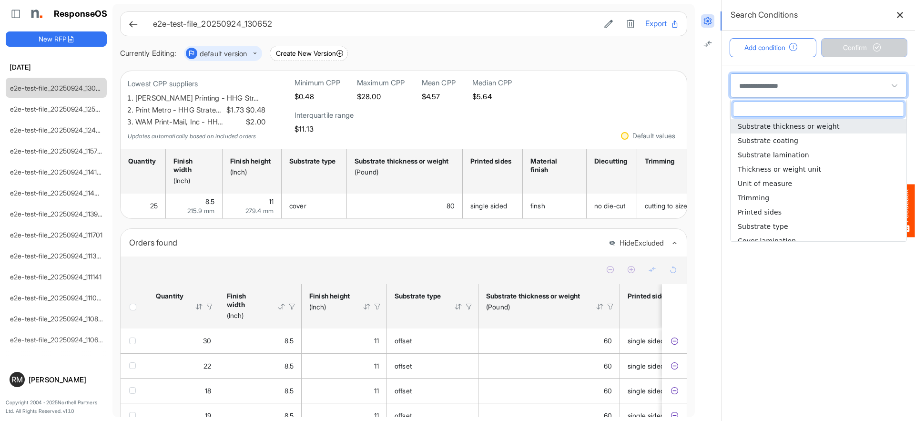 Image resolution: width=915 pixels, height=421 pixels. I want to click on span: 30, so click(207, 340).